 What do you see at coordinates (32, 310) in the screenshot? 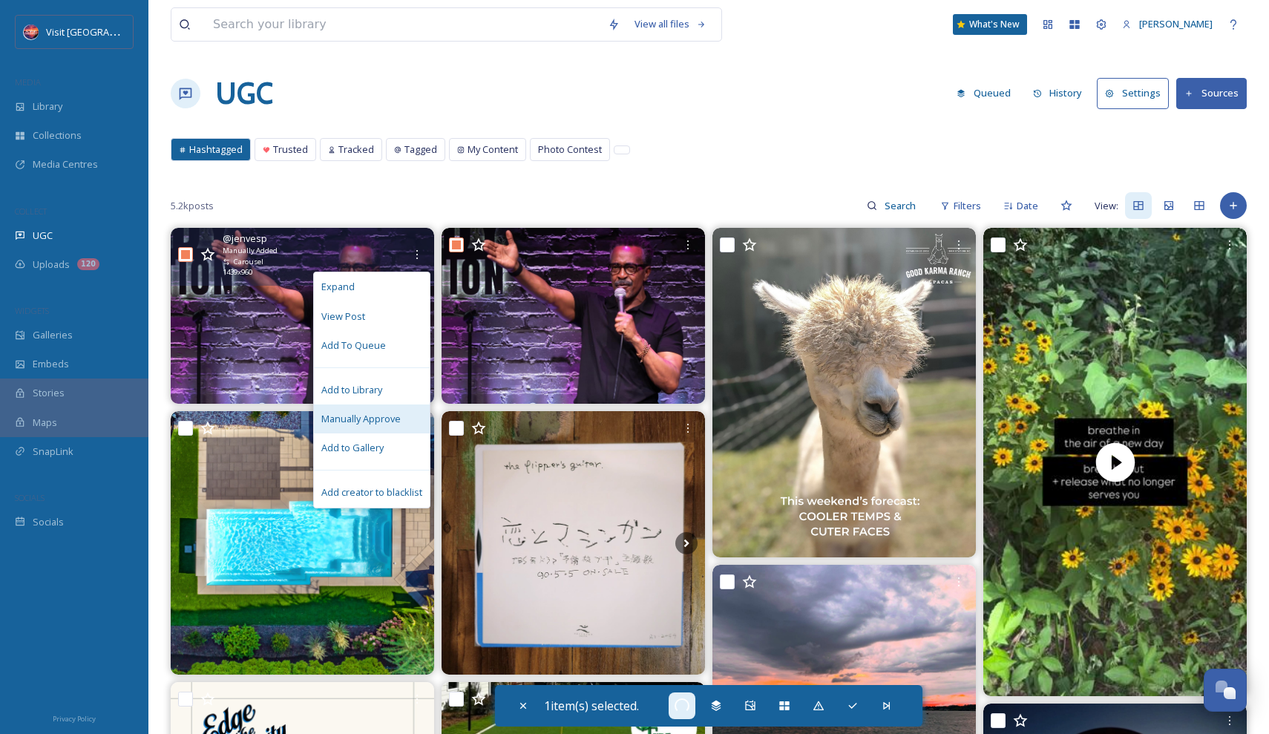
I see `span: WIDGETS` at bounding box center [32, 310].